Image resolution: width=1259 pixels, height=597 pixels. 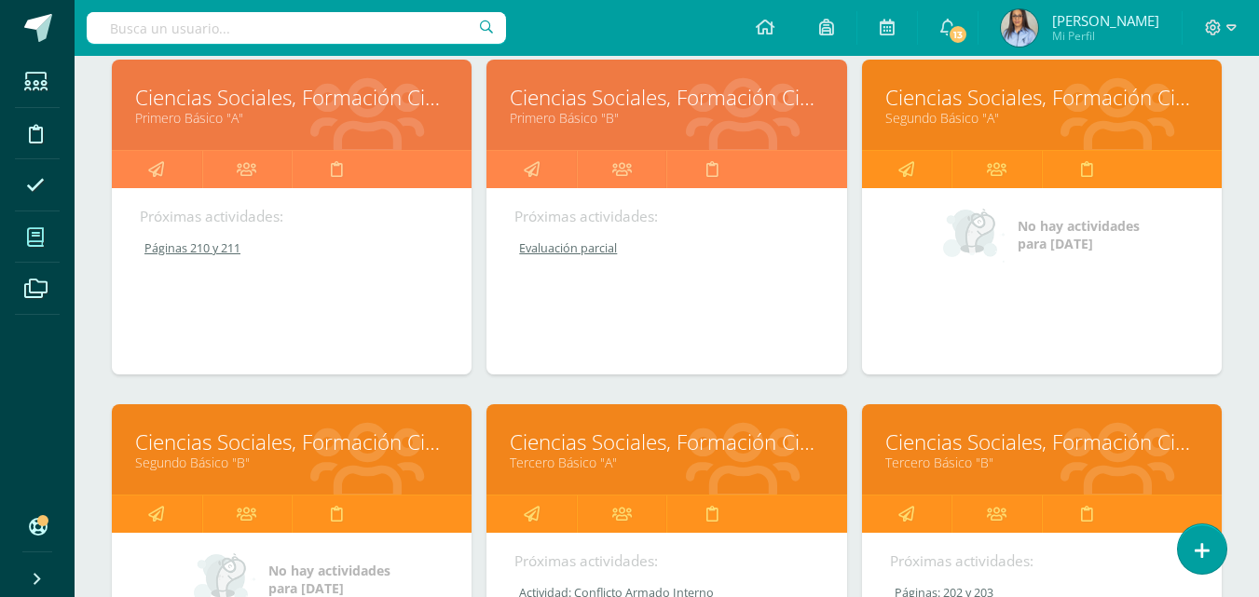 I want to click on a: Segundo Básico "A", so click(x=1042, y=117).